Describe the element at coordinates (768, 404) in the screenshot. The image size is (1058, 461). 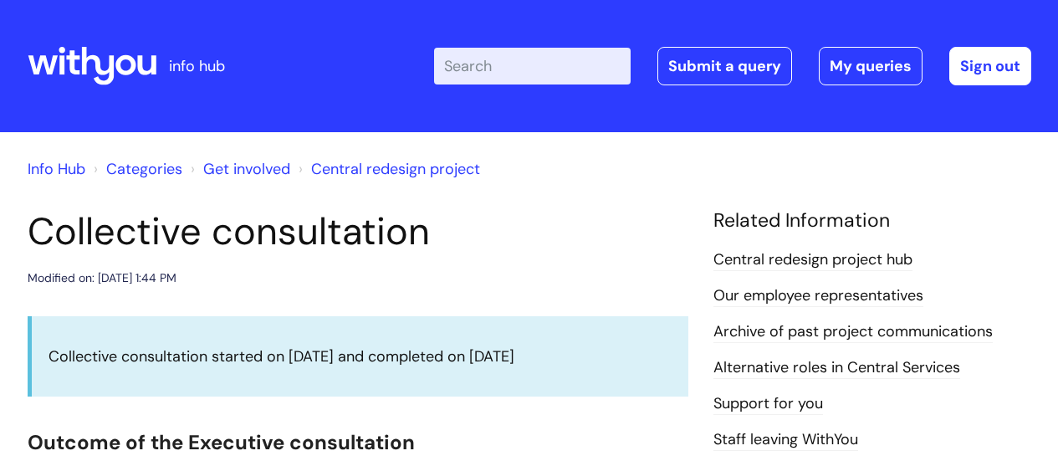
I see `a: Support for you` at that location.